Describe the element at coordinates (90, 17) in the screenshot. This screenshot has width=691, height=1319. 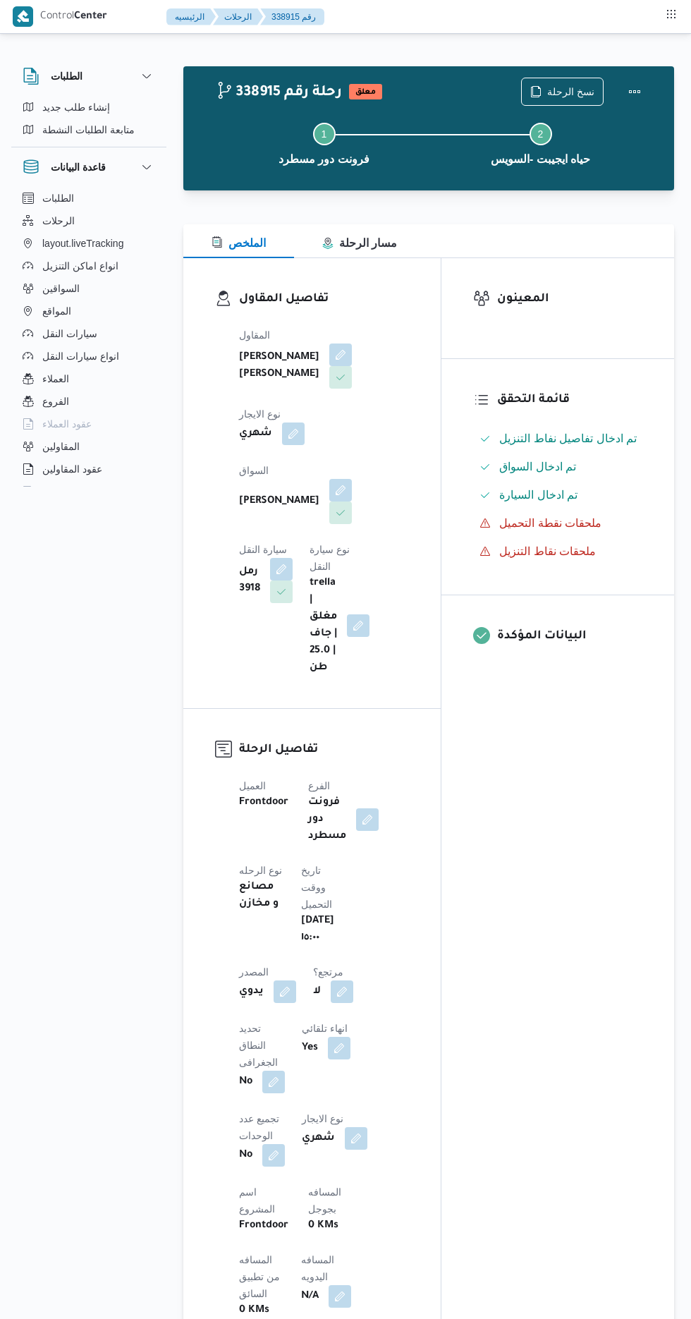
I see `b: Center` at that location.